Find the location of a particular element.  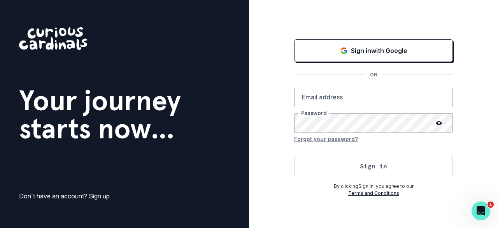

button: Forgot your password? is located at coordinates (326, 139).